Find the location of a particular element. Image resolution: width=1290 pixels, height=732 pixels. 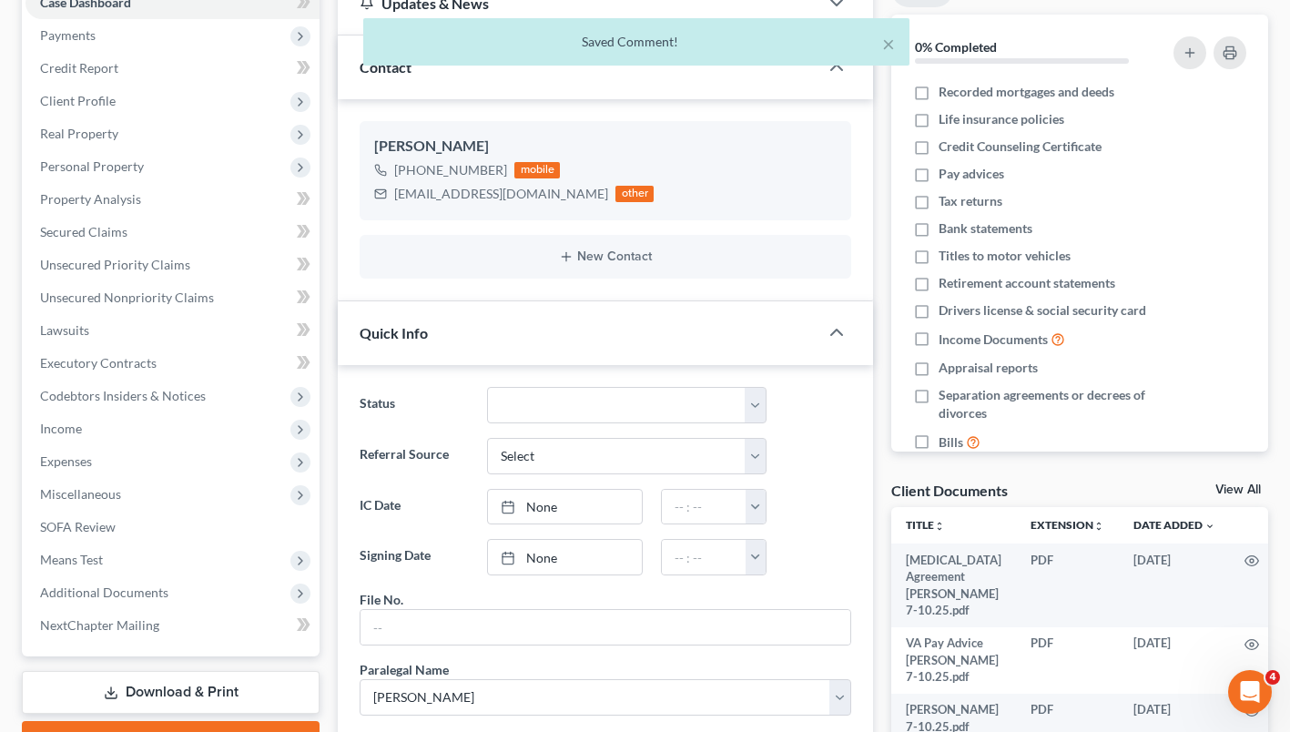

a: Extensionunfold_more is located at coordinates (1067, 524).